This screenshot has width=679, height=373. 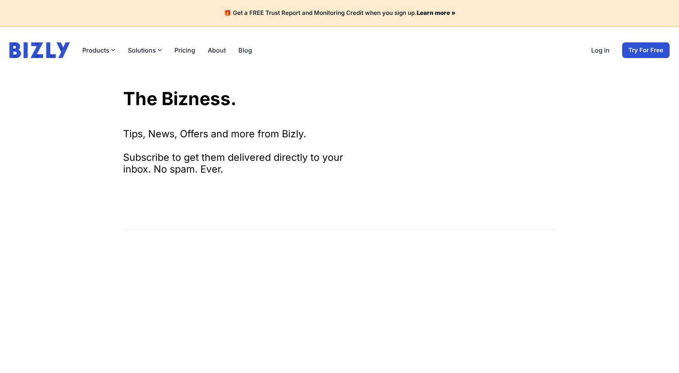 What do you see at coordinates (646, 50) in the screenshot?
I see `a: Try For Free` at bounding box center [646, 50].